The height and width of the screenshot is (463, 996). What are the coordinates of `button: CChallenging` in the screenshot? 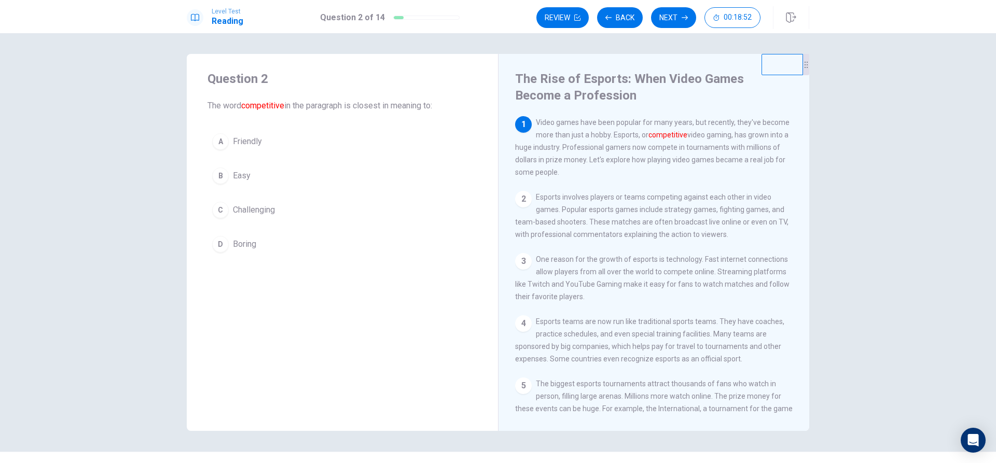 It's located at (342, 210).